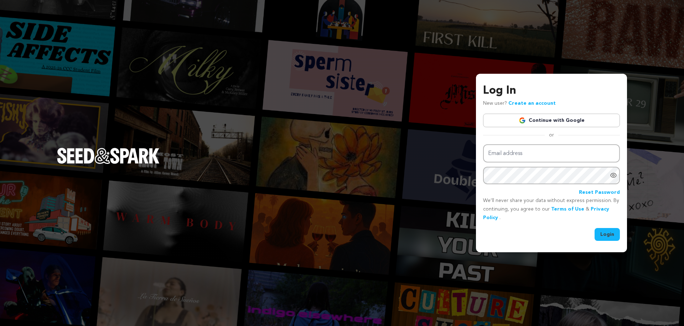 The height and width of the screenshot is (326, 684). Describe the element at coordinates (599, 193) in the screenshot. I see `a: Reset Password` at that location.